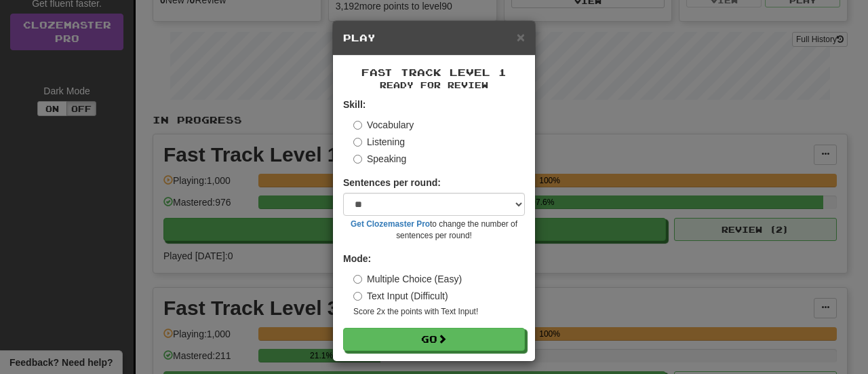 This screenshot has width=868, height=374. I want to click on strong: Mode:, so click(357, 258).